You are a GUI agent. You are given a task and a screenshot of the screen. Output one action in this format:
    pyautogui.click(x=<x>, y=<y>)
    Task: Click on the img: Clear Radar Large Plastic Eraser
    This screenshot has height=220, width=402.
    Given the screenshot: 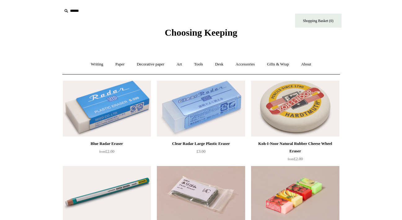 What is the action you would take?
    pyautogui.click(x=201, y=108)
    